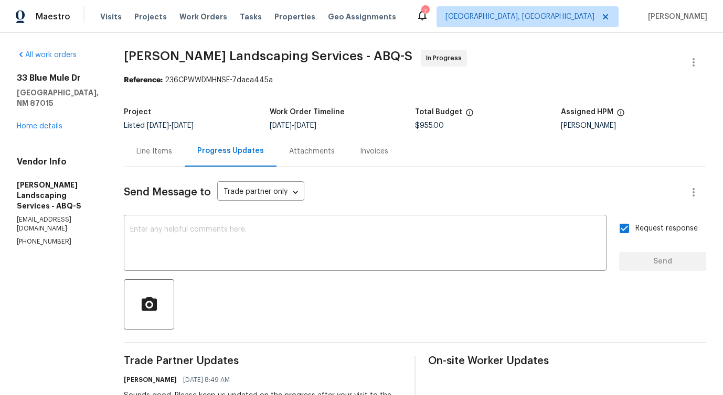 The image size is (723, 395). I want to click on b: Reference:, so click(143, 80).